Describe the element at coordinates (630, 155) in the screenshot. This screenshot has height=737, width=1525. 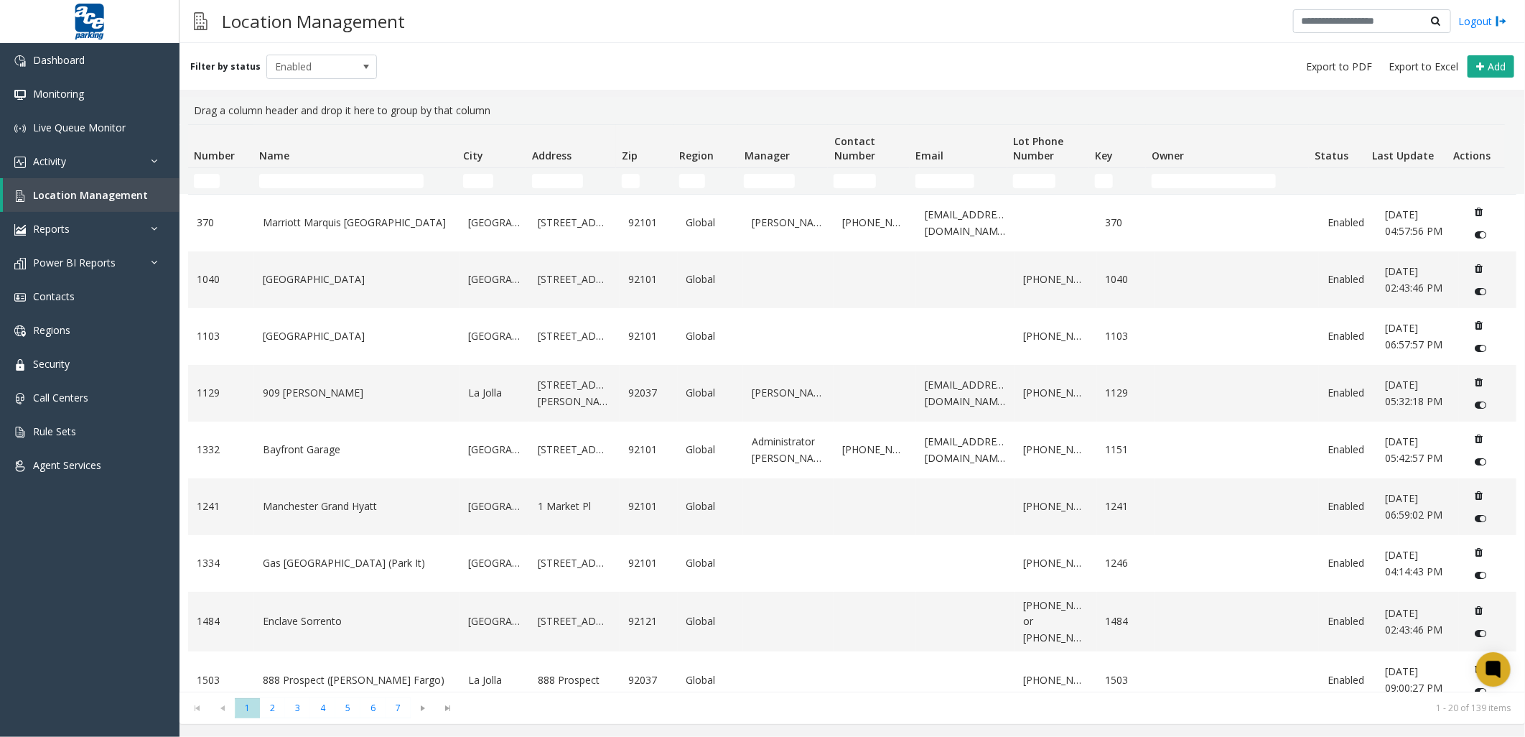
I see `span: Zip` at that location.